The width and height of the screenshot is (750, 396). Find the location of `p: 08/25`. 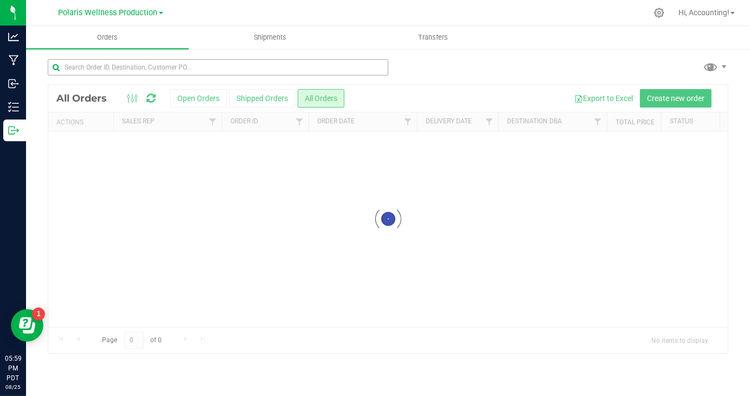

p: 08/25 is located at coordinates (13, 386).